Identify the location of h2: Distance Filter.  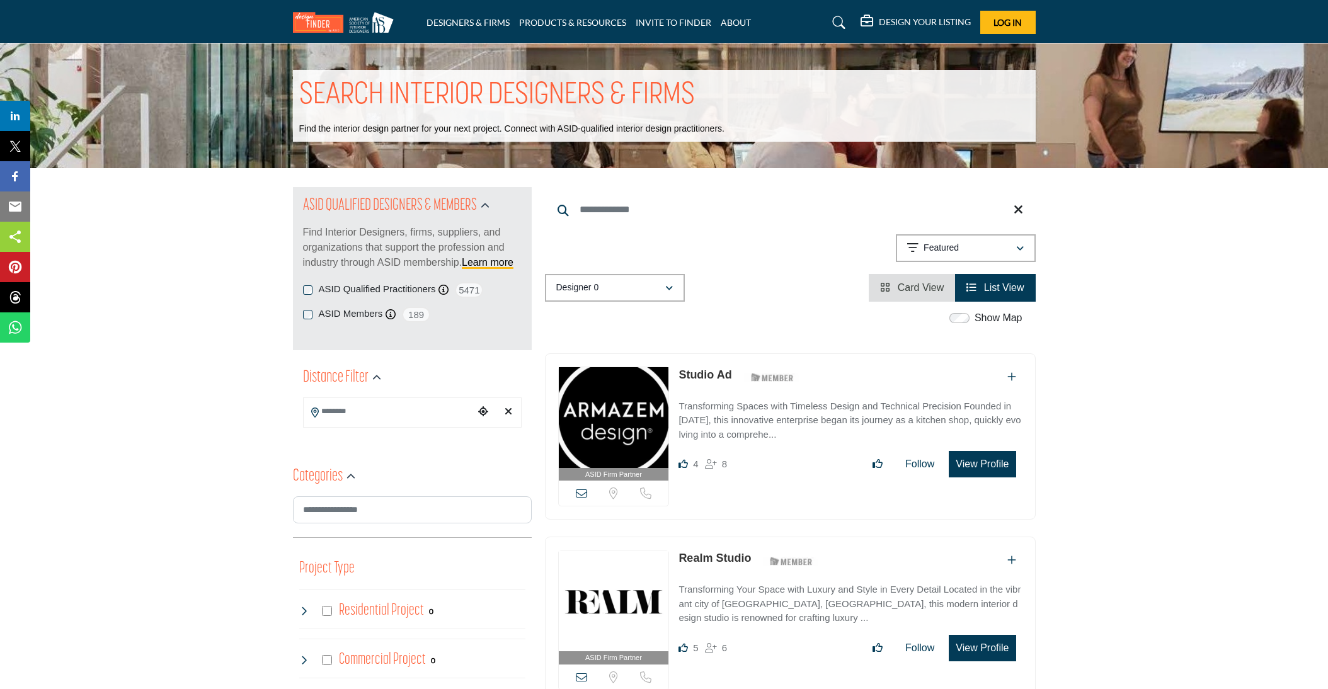
(336, 378).